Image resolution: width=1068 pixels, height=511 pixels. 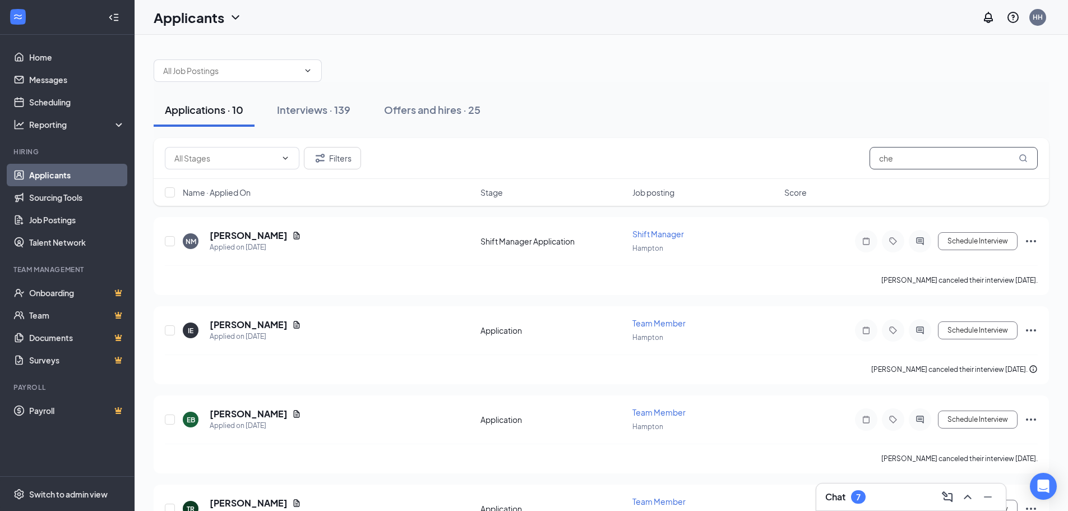 What do you see at coordinates (492, 192) in the screenshot?
I see `span: Stage` at bounding box center [492, 192].